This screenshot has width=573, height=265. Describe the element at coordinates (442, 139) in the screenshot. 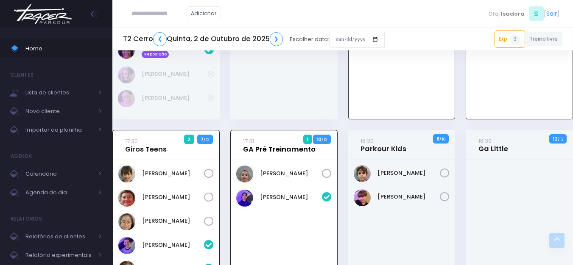

I see `small: / 10` at that location.